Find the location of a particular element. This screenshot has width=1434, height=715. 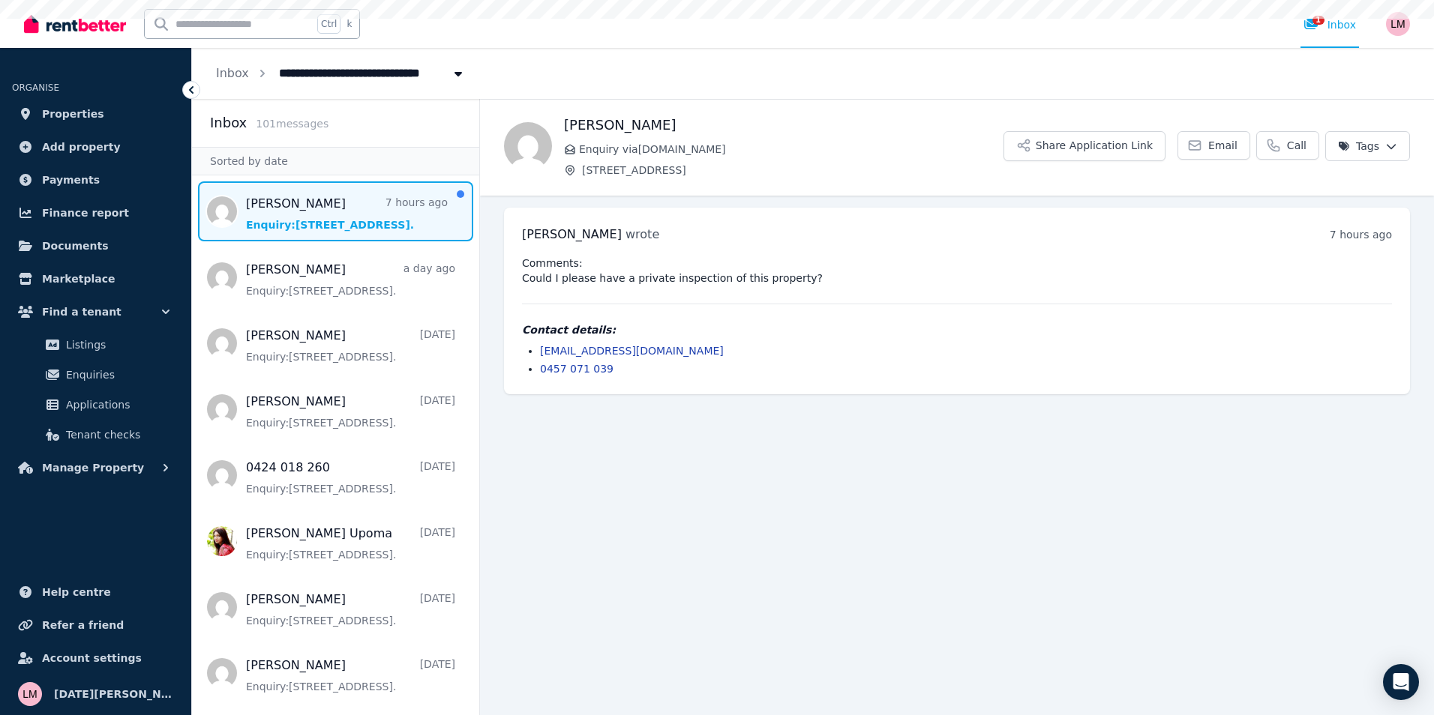

pre: Comments: Could I please have a private inspection of this property? is located at coordinates (957, 271).